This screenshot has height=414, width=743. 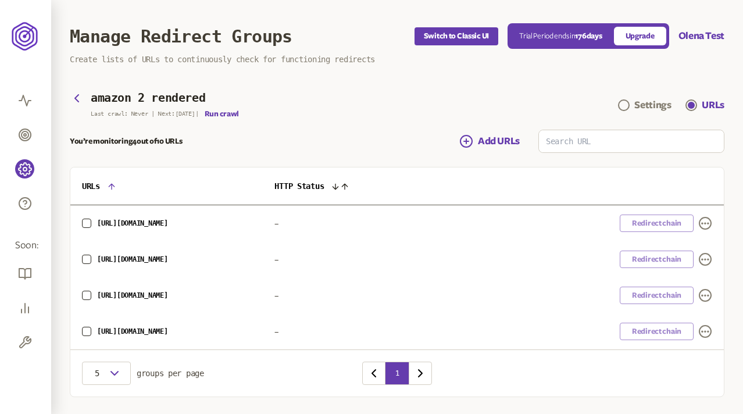 I want to click on button: 1, so click(x=397, y=373).